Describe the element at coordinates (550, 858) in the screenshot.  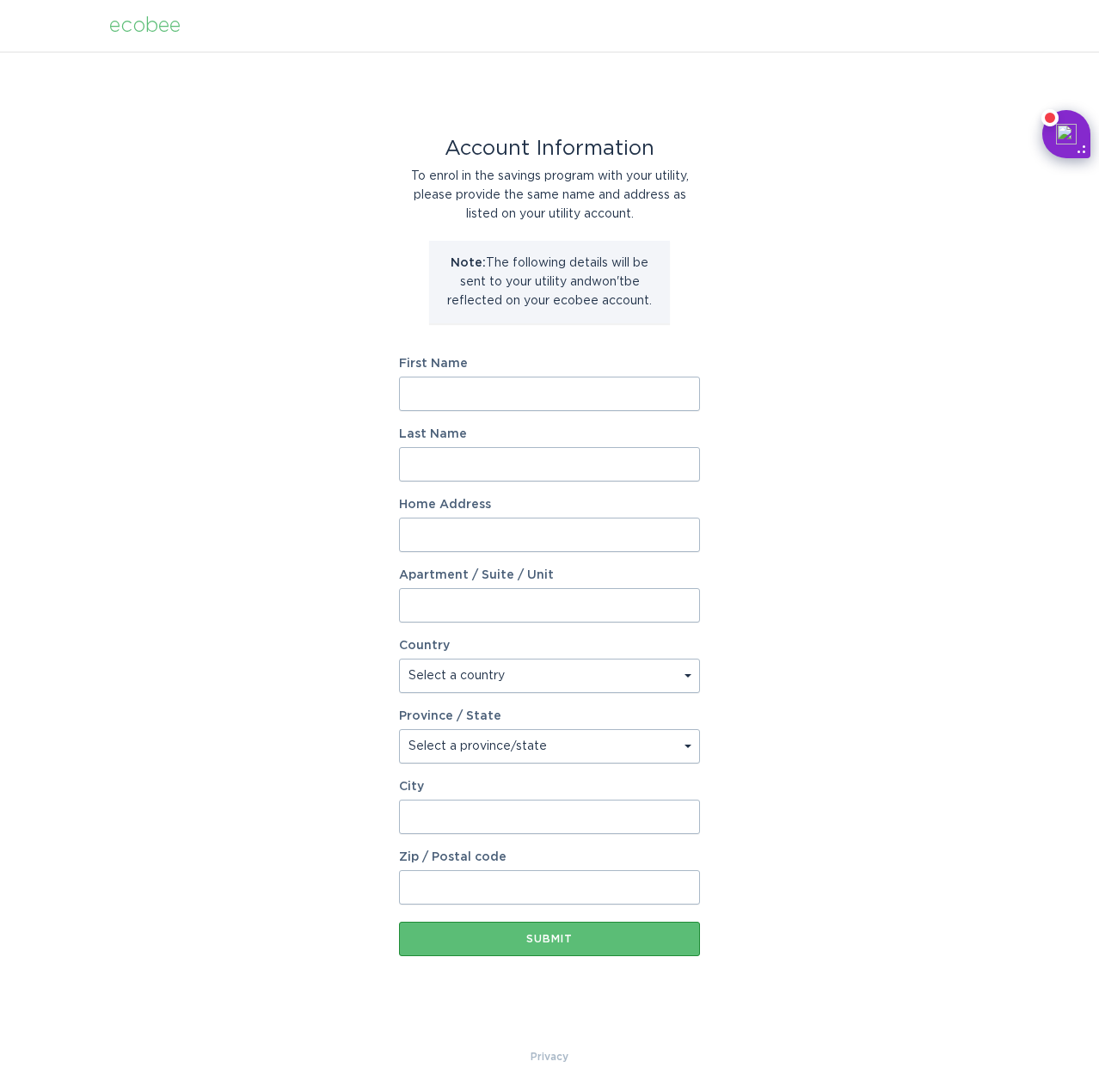
I see `label: Zip / Postal code` at that location.